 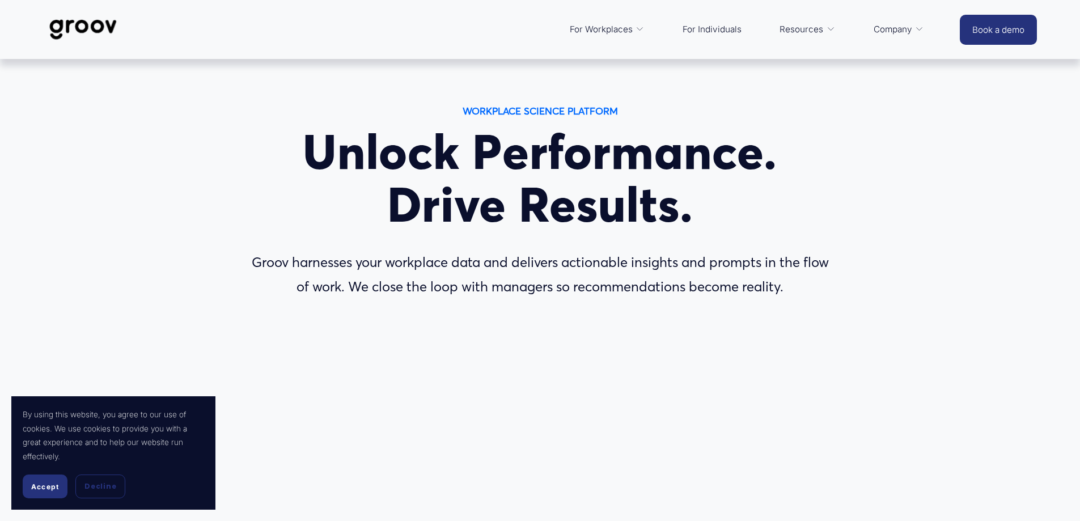 What do you see at coordinates (540, 275) in the screenshot?
I see `p: Groov harnesses your workplace data and delivers actionable insights and prompts in the flow of w...` at bounding box center [540, 275].